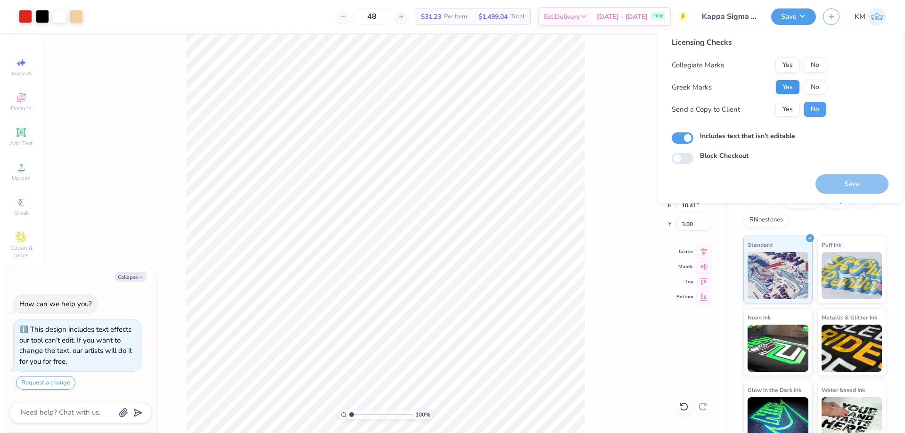 This screenshot has width=905, height=433. Describe the element at coordinates (493, 17) in the screenshot. I see `span: $1,499.04` at that location.